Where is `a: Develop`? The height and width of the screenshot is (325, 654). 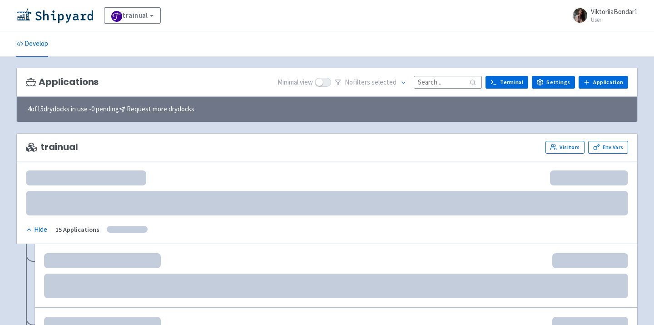
a: Develop is located at coordinates (32, 44).